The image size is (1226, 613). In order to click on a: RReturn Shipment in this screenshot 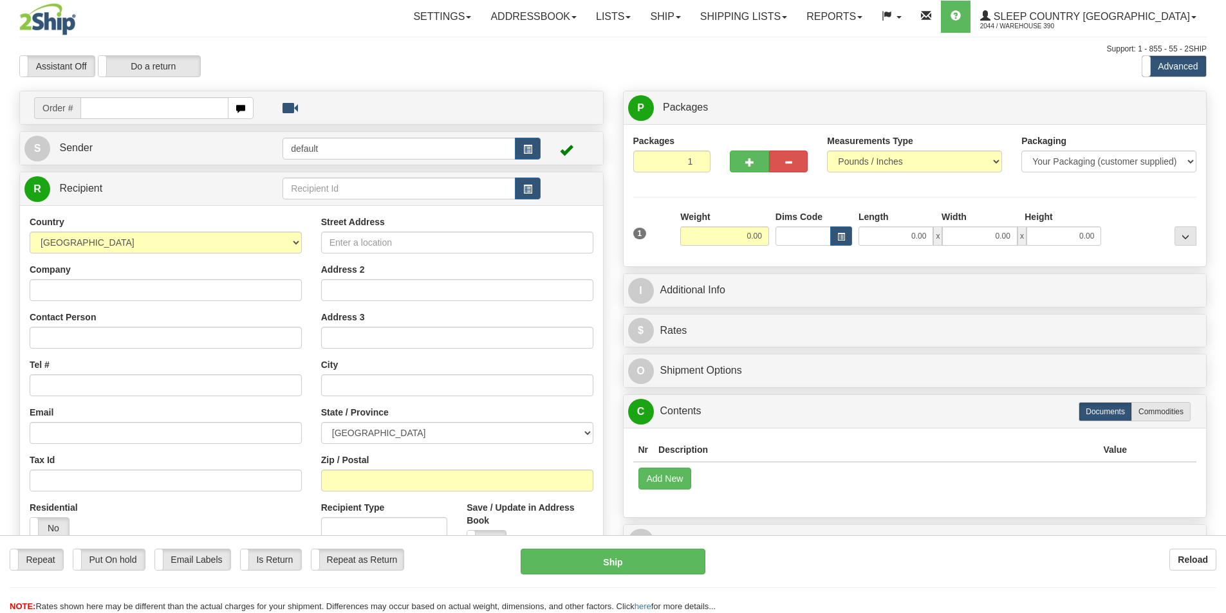, I will do `click(915, 541)`.